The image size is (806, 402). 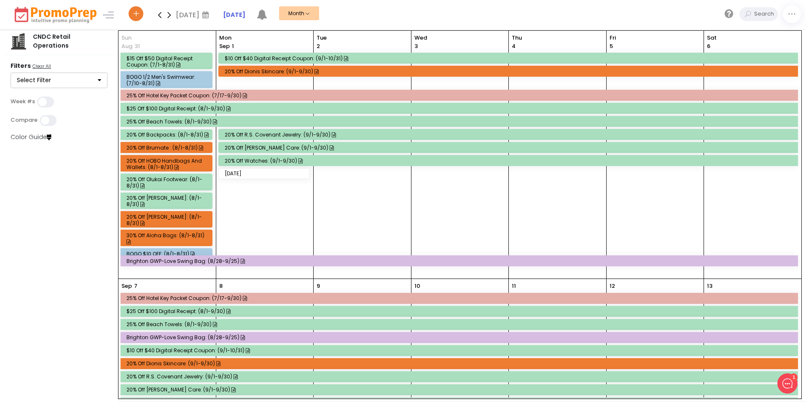 What do you see at coordinates (167, 164) in the screenshot?
I see `div: 20% off HOBO Handbags and Wallets: (8/1-8/31)` at bounding box center [167, 164].